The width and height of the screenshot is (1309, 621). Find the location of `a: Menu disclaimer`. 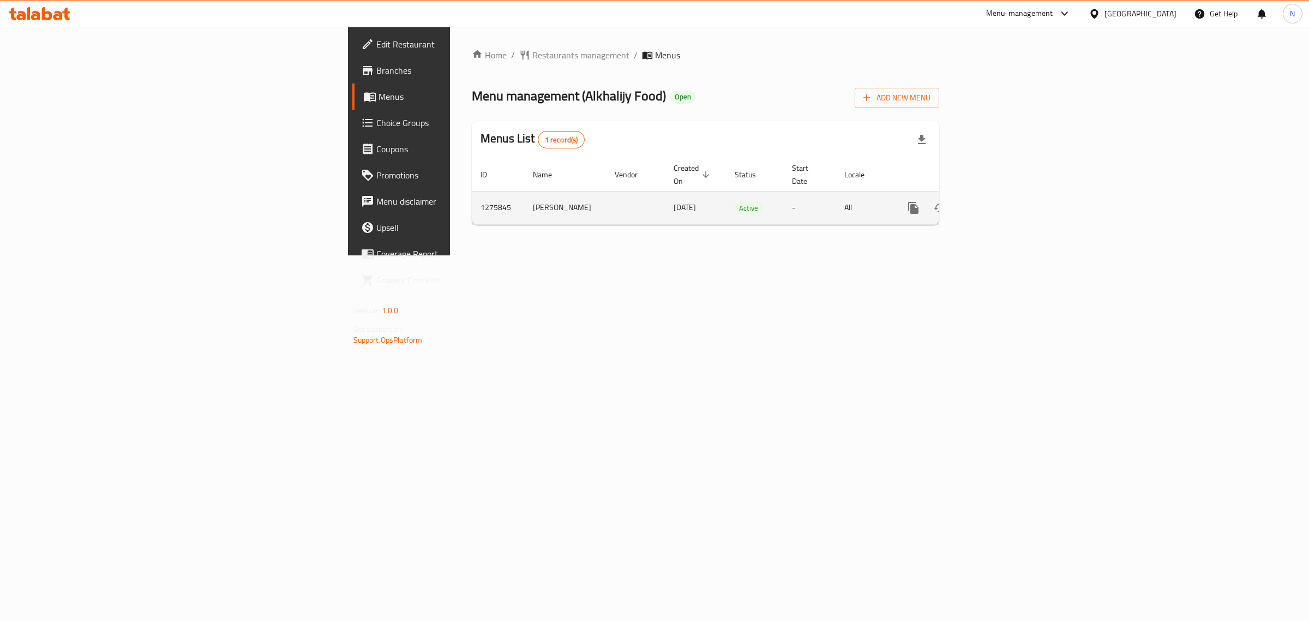

a: Menu disclaimer is located at coordinates (459, 201).